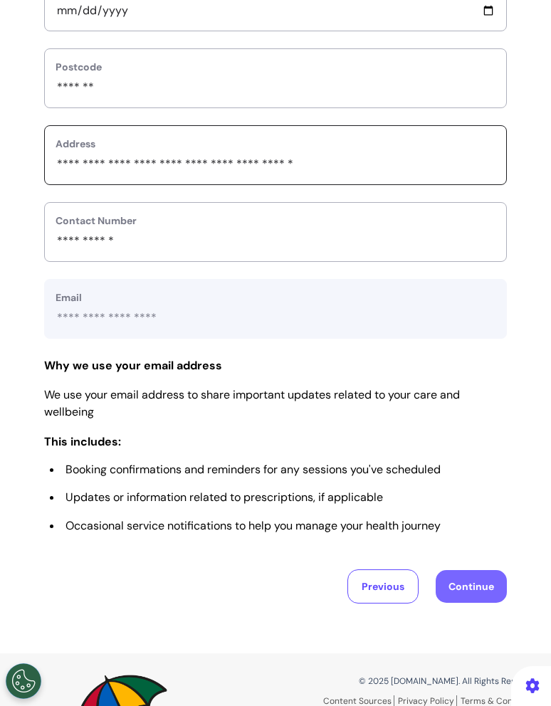 The image size is (551, 706). What do you see at coordinates (275, 144) in the screenshot?
I see `label: Address` at bounding box center [275, 144].